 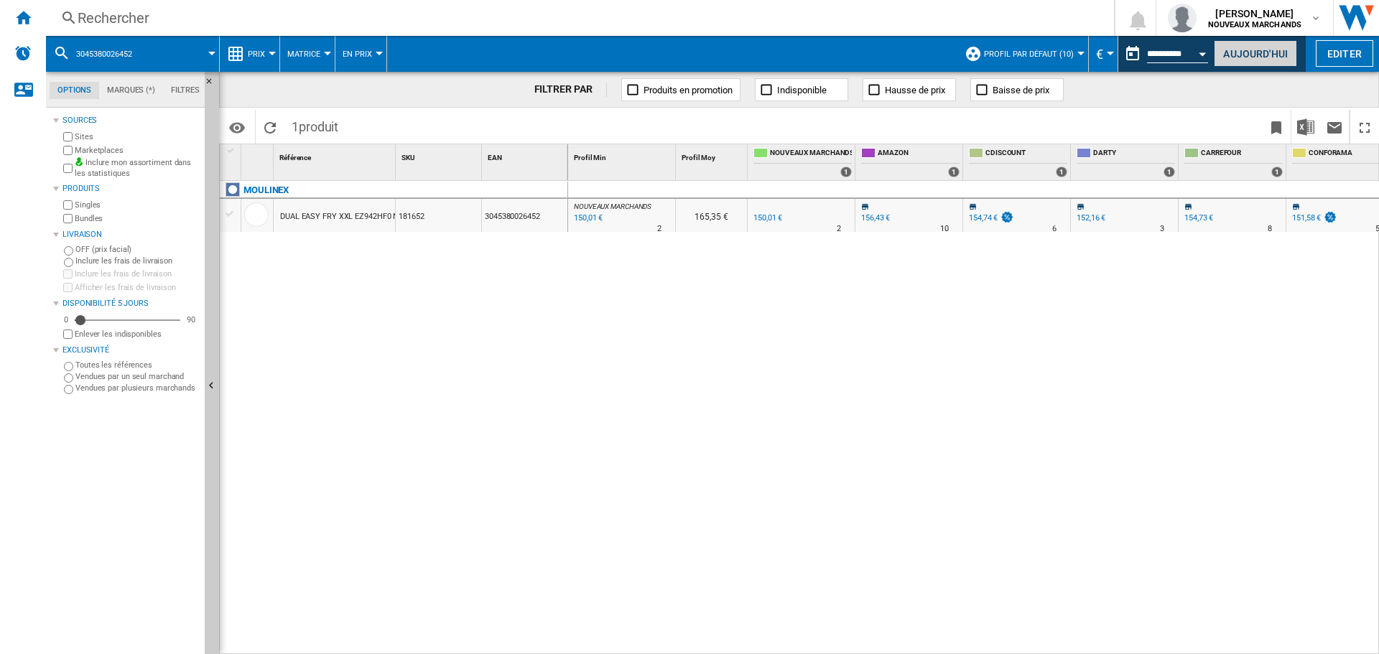 I want to click on div: Livraison, so click(x=131, y=235).